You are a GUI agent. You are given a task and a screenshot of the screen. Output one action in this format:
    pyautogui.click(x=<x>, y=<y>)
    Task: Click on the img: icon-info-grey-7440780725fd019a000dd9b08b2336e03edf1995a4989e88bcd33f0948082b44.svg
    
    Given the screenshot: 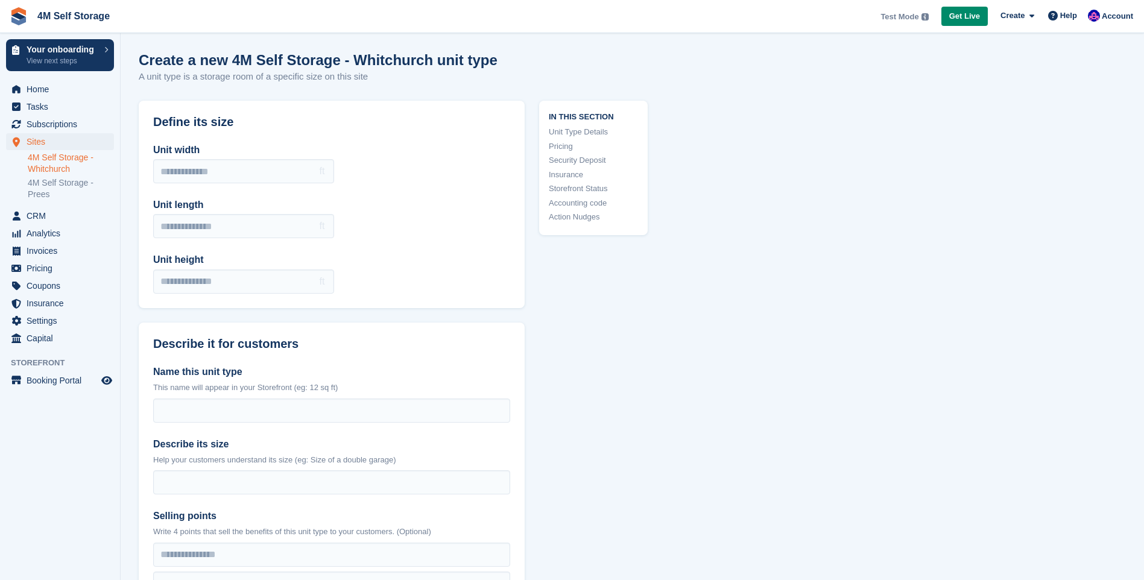 What is the action you would take?
    pyautogui.click(x=925, y=17)
    